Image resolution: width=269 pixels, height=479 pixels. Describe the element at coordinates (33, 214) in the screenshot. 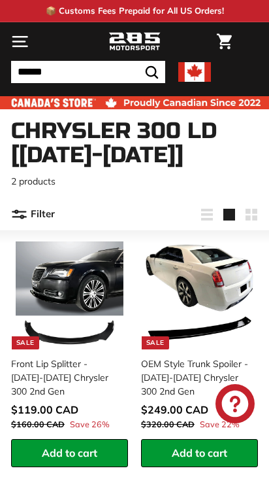

I see `button: Filter` at that location.